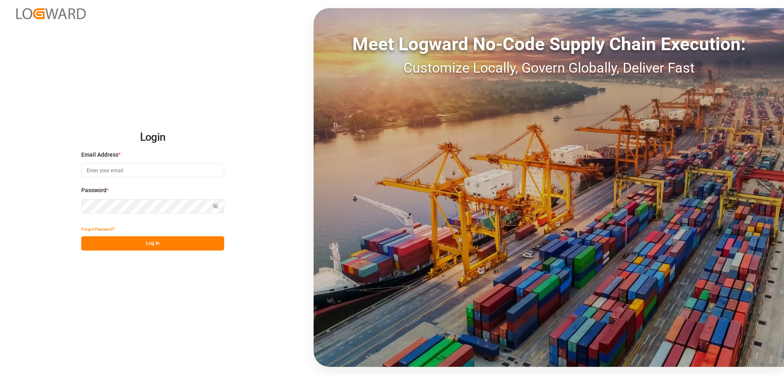 This screenshot has height=375, width=784. I want to click on h2: Login, so click(153, 138).